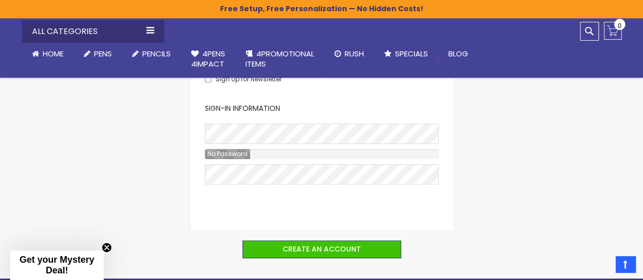  Describe the element at coordinates (56, 265) in the screenshot. I see `span: Get your Mystery Deal!` at that location.